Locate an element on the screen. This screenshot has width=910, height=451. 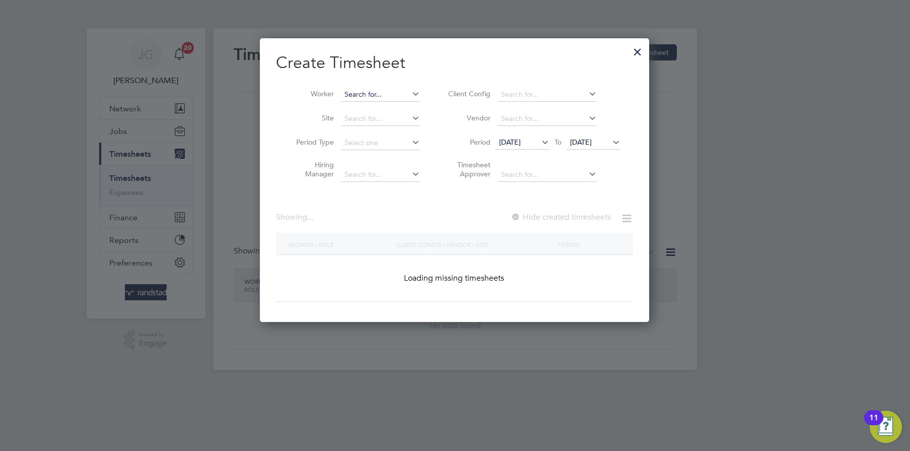
label: Period is located at coordinates (468, 142).